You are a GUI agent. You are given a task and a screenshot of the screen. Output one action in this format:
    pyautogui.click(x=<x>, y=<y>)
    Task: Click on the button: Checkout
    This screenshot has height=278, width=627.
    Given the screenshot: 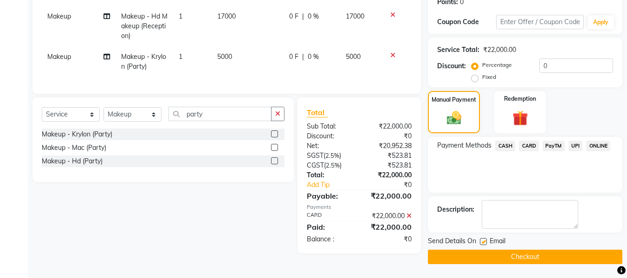 What is the action you would take?
    pyautogui.click(x=525, y=257)
    